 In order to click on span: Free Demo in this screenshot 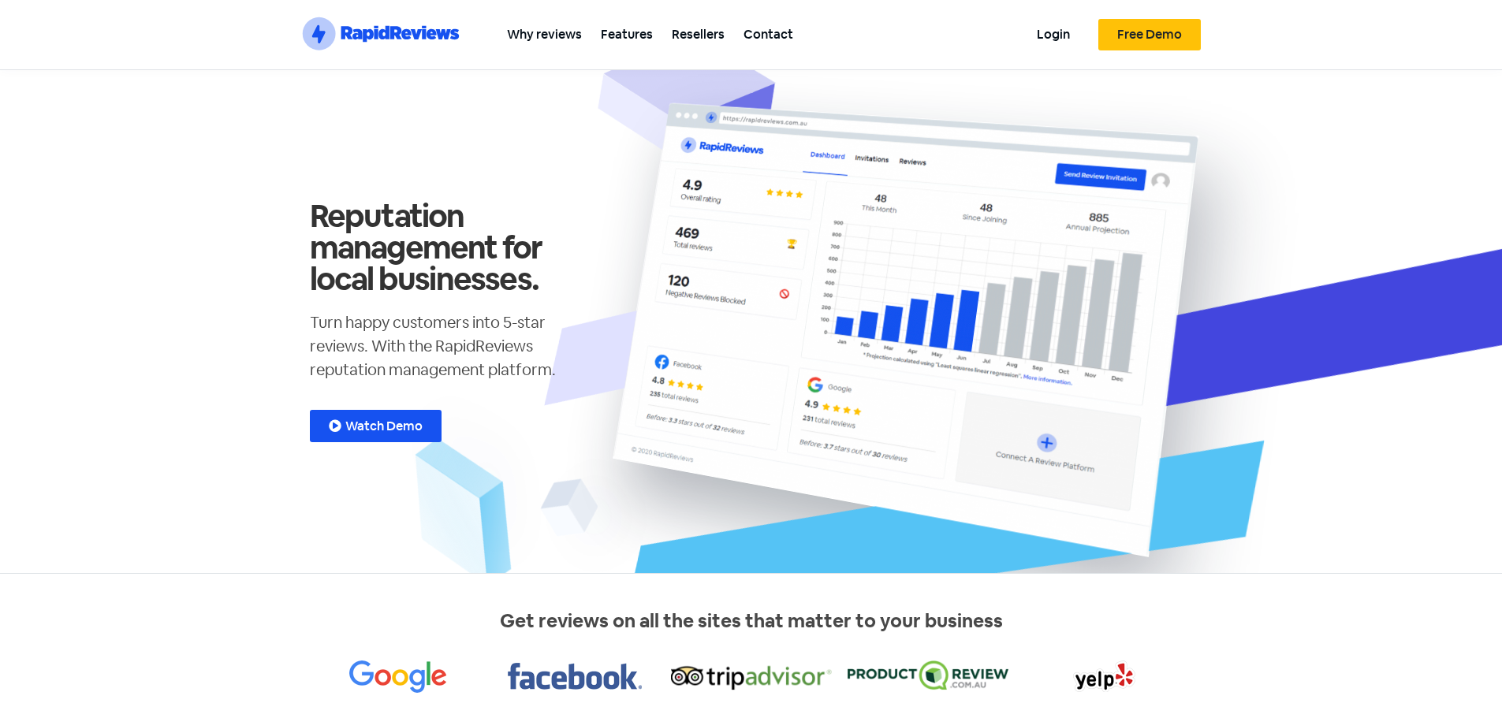, I will do `click(1150, 35)`.